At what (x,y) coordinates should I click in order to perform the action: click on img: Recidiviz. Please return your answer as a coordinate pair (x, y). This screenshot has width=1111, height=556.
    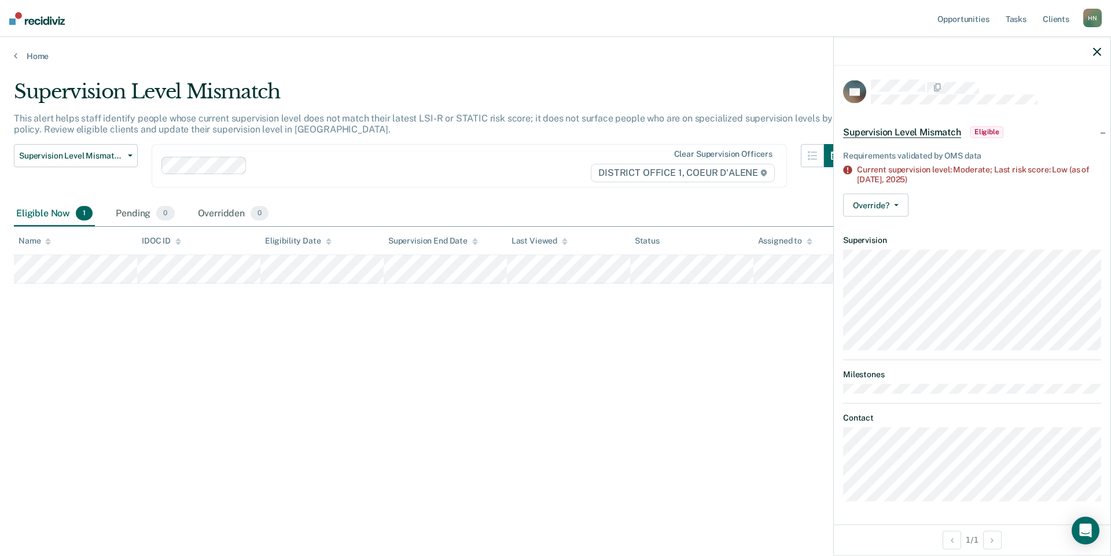
    Looking at the image, I should click on (37, 19).